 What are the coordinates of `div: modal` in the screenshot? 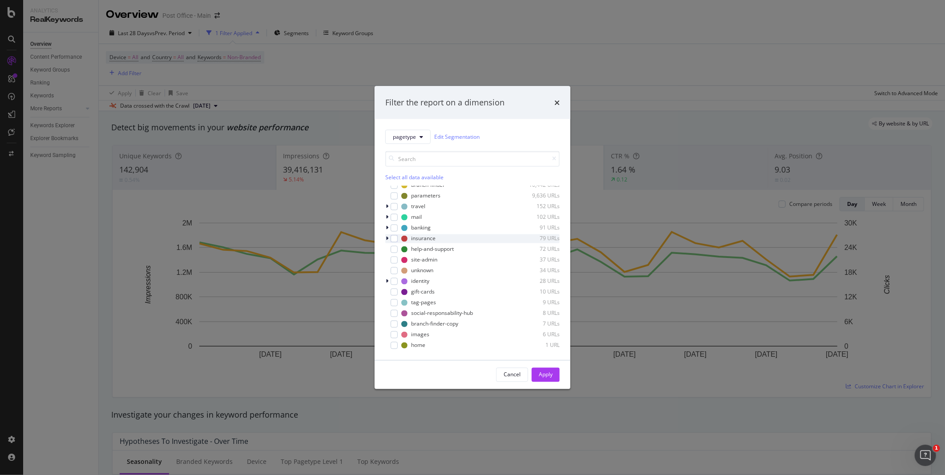 It's located at (473, 238).